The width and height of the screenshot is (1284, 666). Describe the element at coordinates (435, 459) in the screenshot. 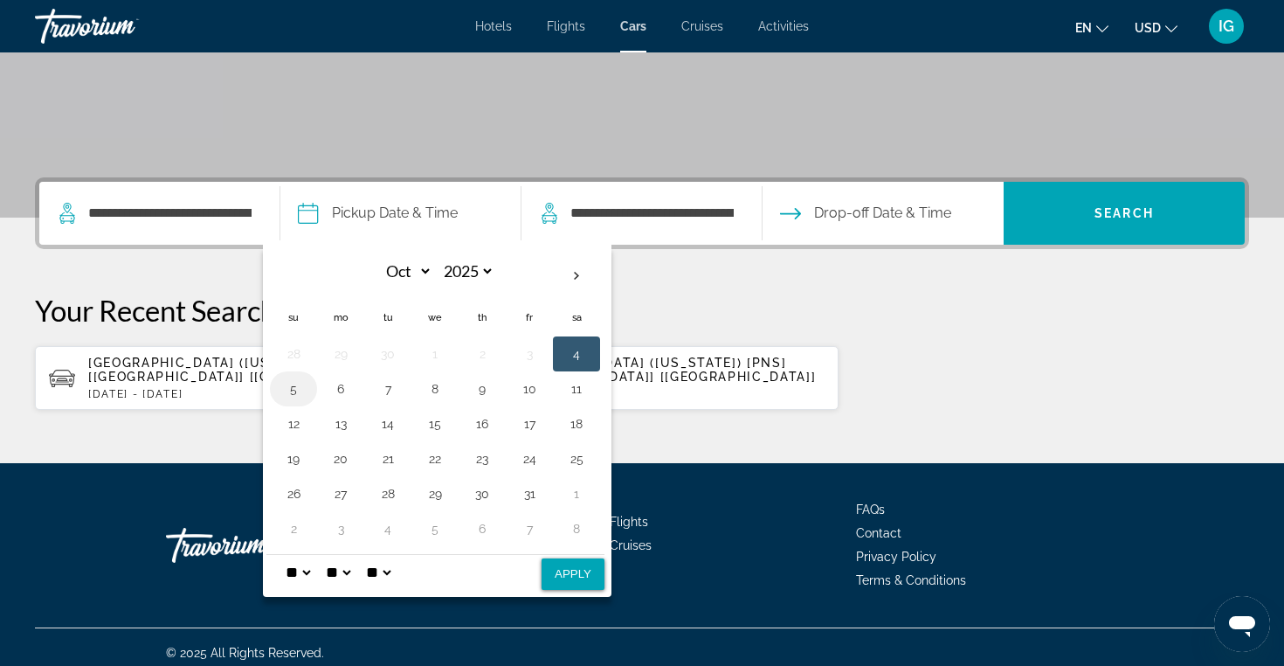

I see `button: Day 22` at that location.